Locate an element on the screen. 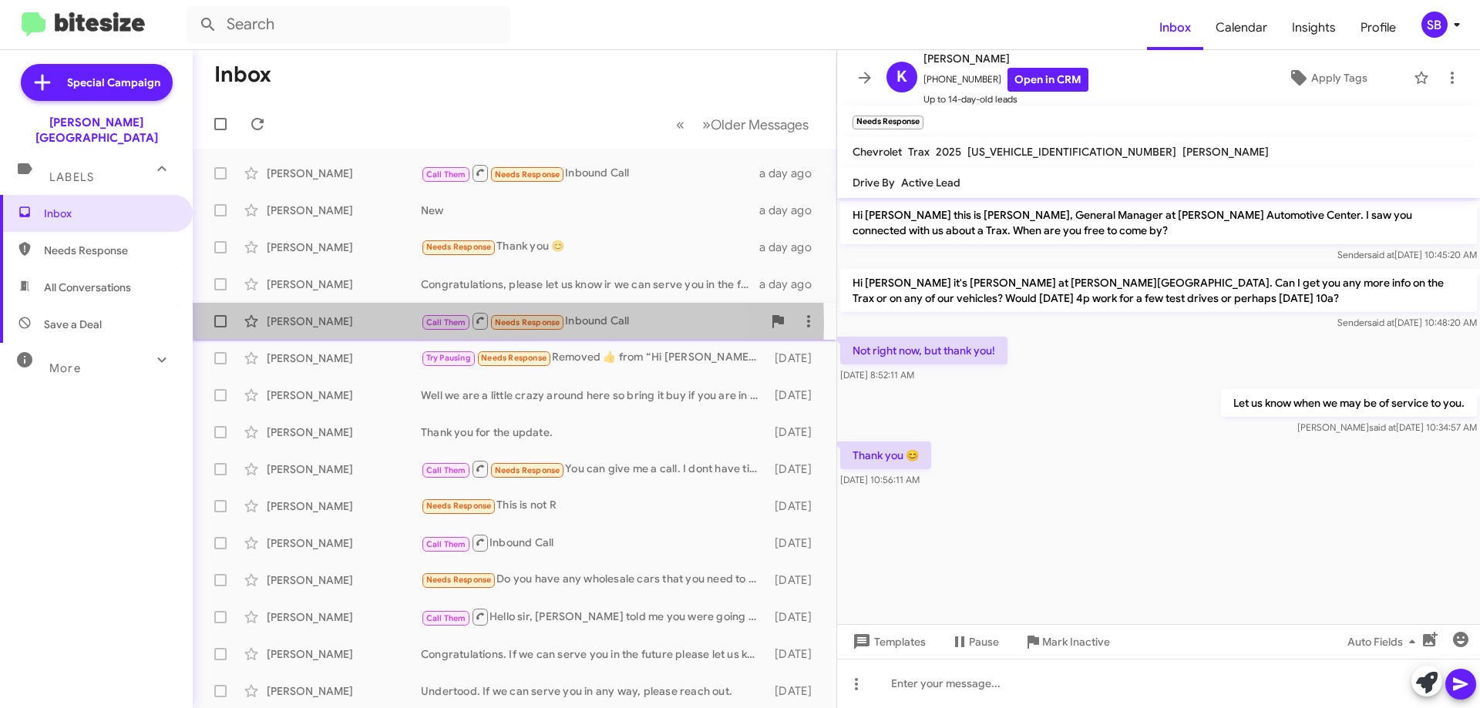 The width and height of the screenshot is (1480, 708). span: Chevrolet is located at coordinates (877, 152).